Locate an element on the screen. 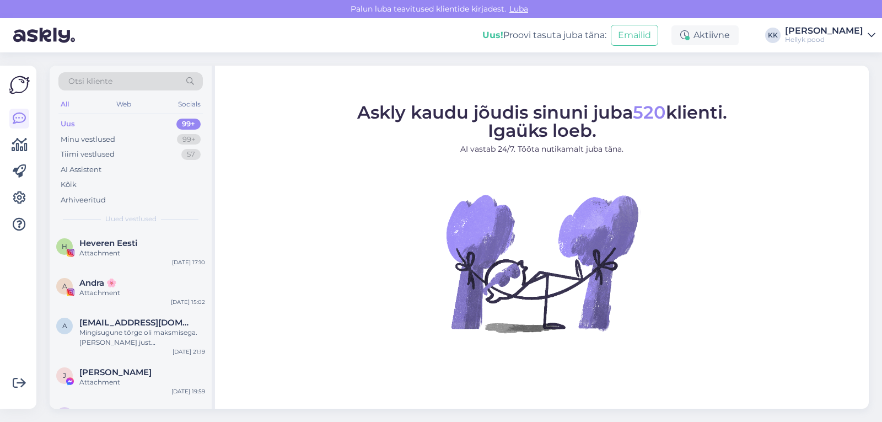  div: Tiimi vestlused is located at coordinates (88, 154).